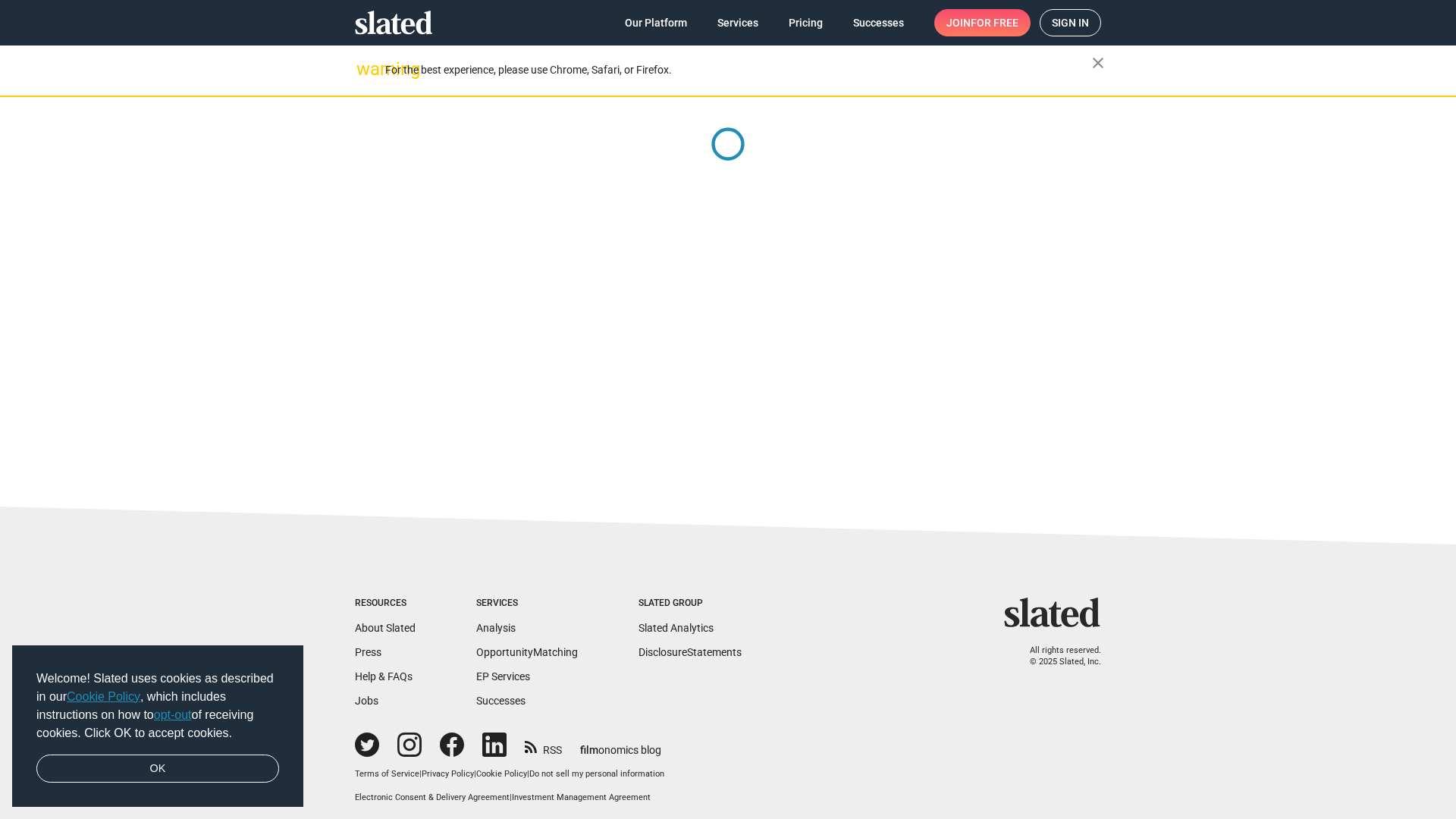 The image size is (1456, 819). Describe the element at coordinates (1097, 63) in the screenshot. I see `mat-icon: close` at that location.